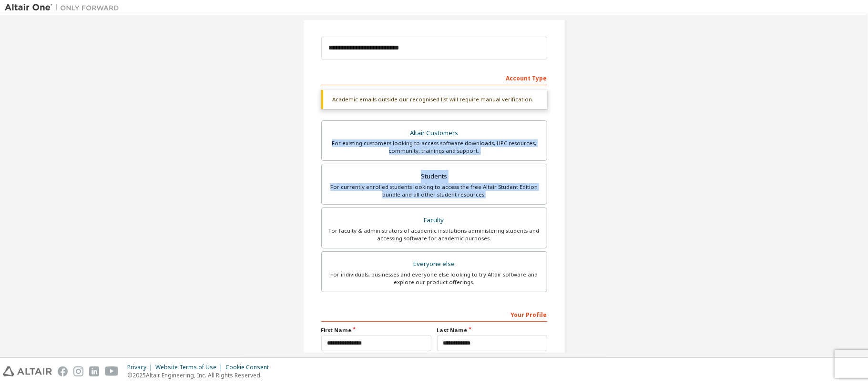 This screenshot has height=385, width=868. Describe the element at coordinates (434, 177) in the screenshot. I see `div: Students` at that location.